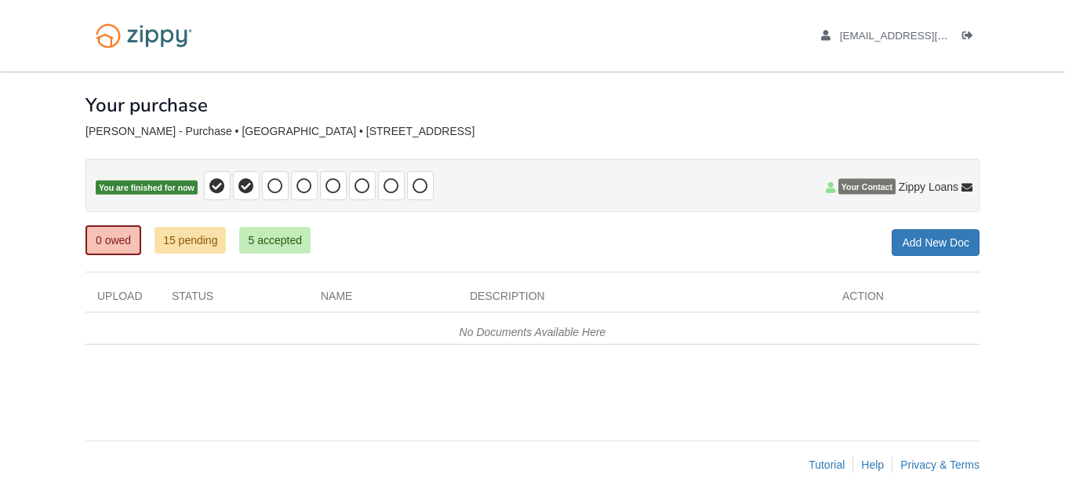 This screenshot has width=1065, height=504. What do you see at coordinates (930, 35) in the screenshot?
I see `span: savanah.y223@gmail.com` at bounding box center [930, 35].